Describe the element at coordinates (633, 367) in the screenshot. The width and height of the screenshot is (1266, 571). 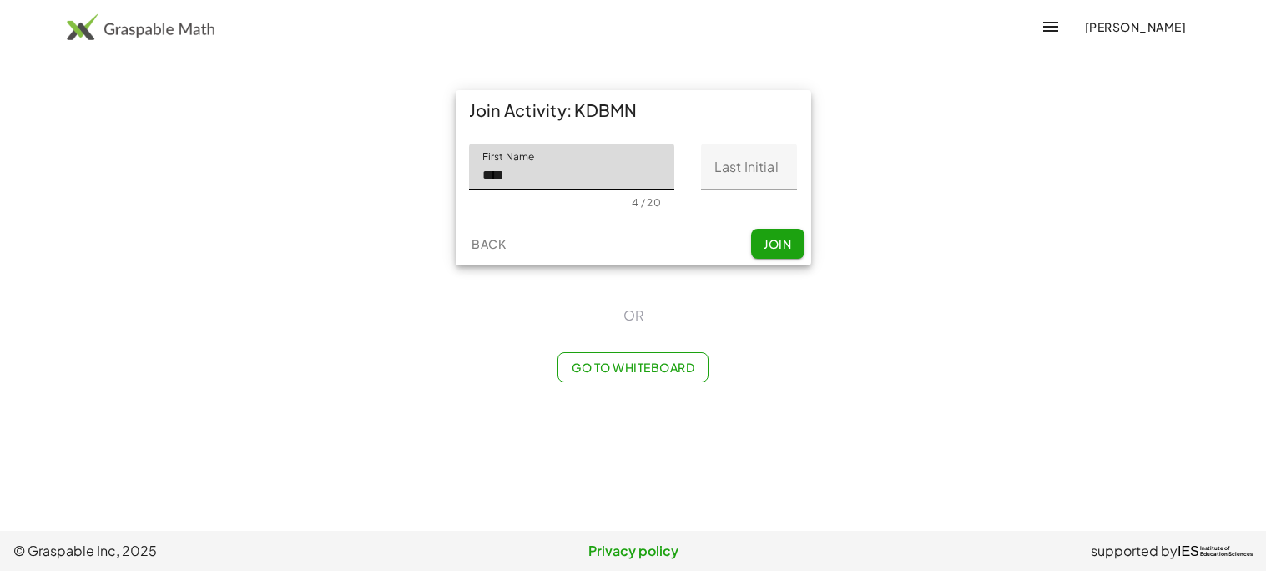
I see `span: Go to Whiteboard` at that location.